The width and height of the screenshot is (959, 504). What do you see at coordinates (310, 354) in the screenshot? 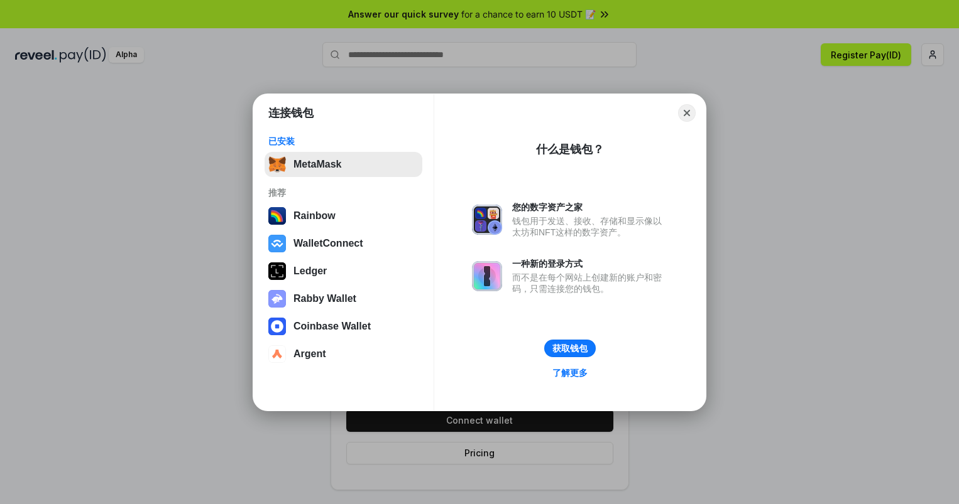
I see `div: Argent` at bounding box center [310, 354].